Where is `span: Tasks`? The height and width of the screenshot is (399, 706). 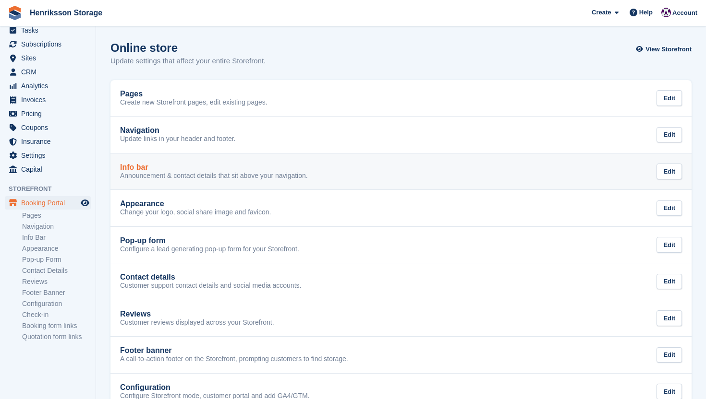
span: Tasks is located at coordinates (50, 30).